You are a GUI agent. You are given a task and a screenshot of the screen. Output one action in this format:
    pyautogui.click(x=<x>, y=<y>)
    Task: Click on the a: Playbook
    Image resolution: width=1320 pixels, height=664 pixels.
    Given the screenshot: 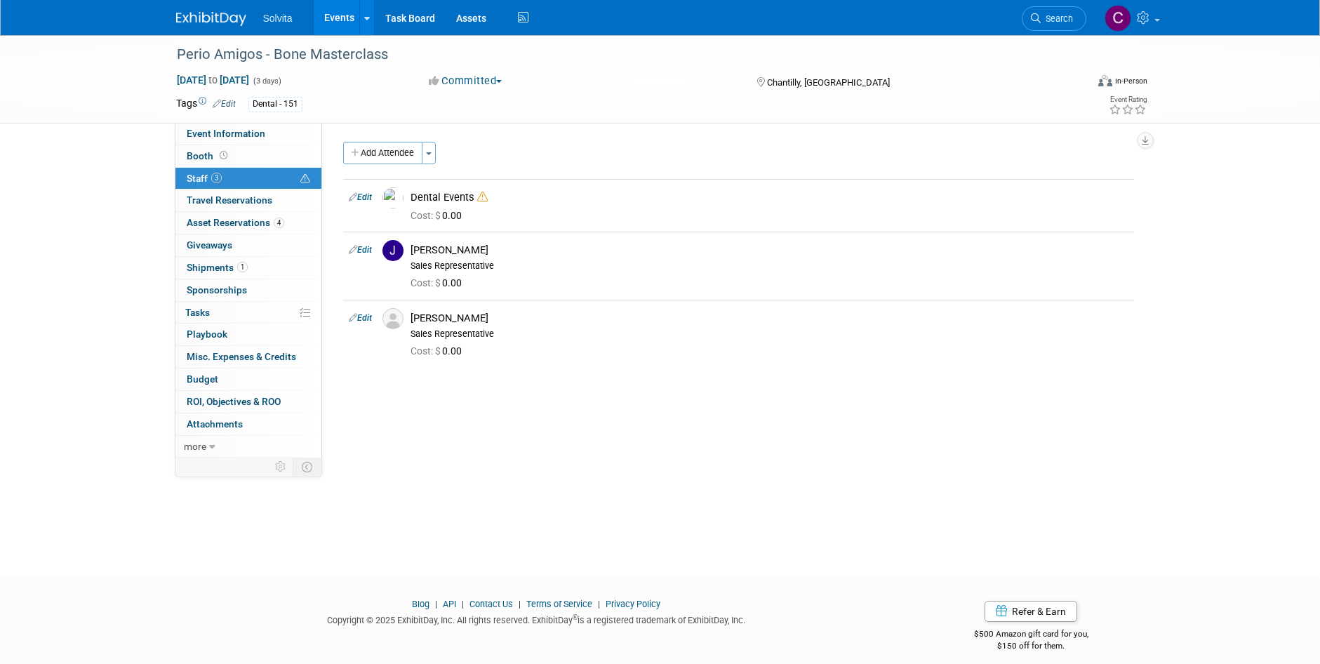 What is the action you would take?
    pyautogui.click(x=248, y=334)
    